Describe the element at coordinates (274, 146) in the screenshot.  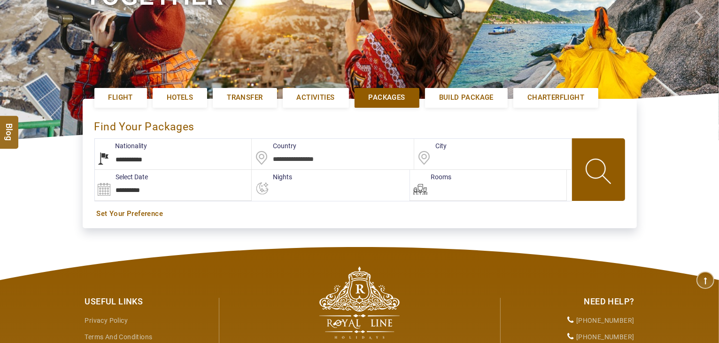
I see `label: Country` at that location.